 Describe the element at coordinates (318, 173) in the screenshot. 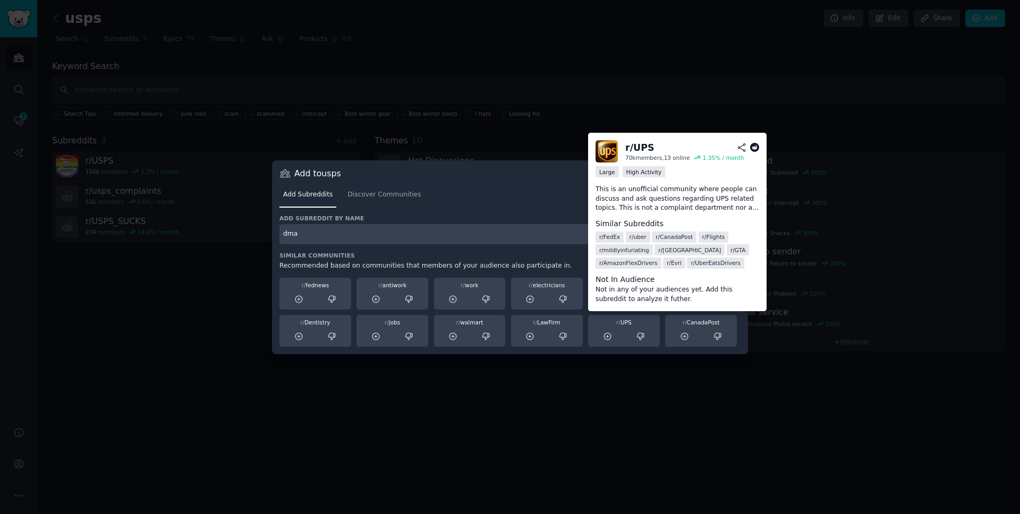

I see `h3: Add to usps` at that location.